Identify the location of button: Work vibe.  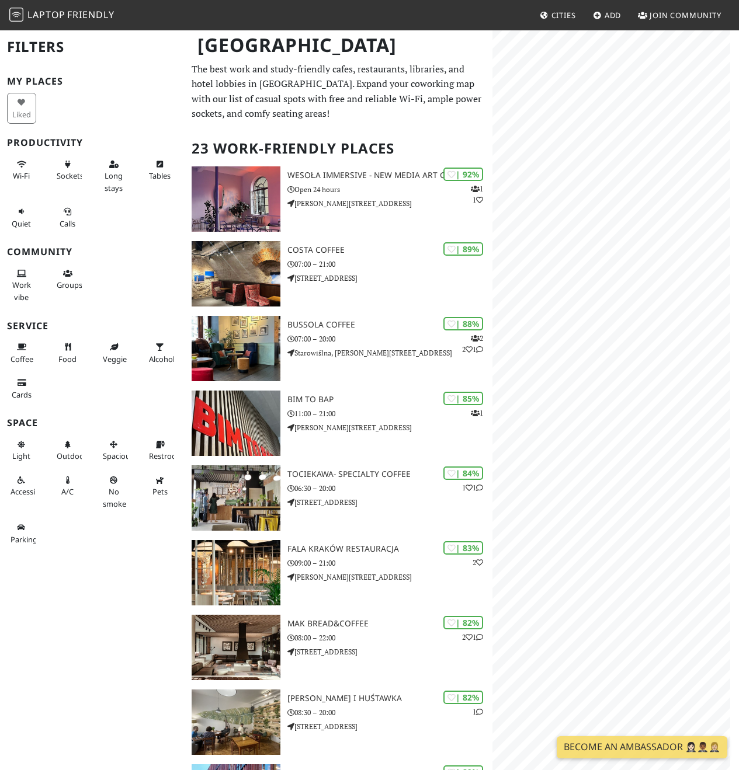
(22, 285).